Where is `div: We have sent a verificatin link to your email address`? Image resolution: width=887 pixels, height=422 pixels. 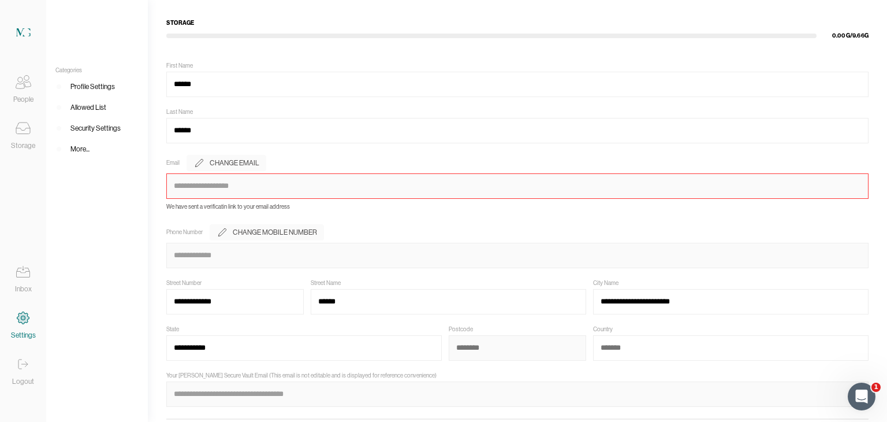 div: We have sent a verificatin link to your email address is located at coordinates (228, 207).